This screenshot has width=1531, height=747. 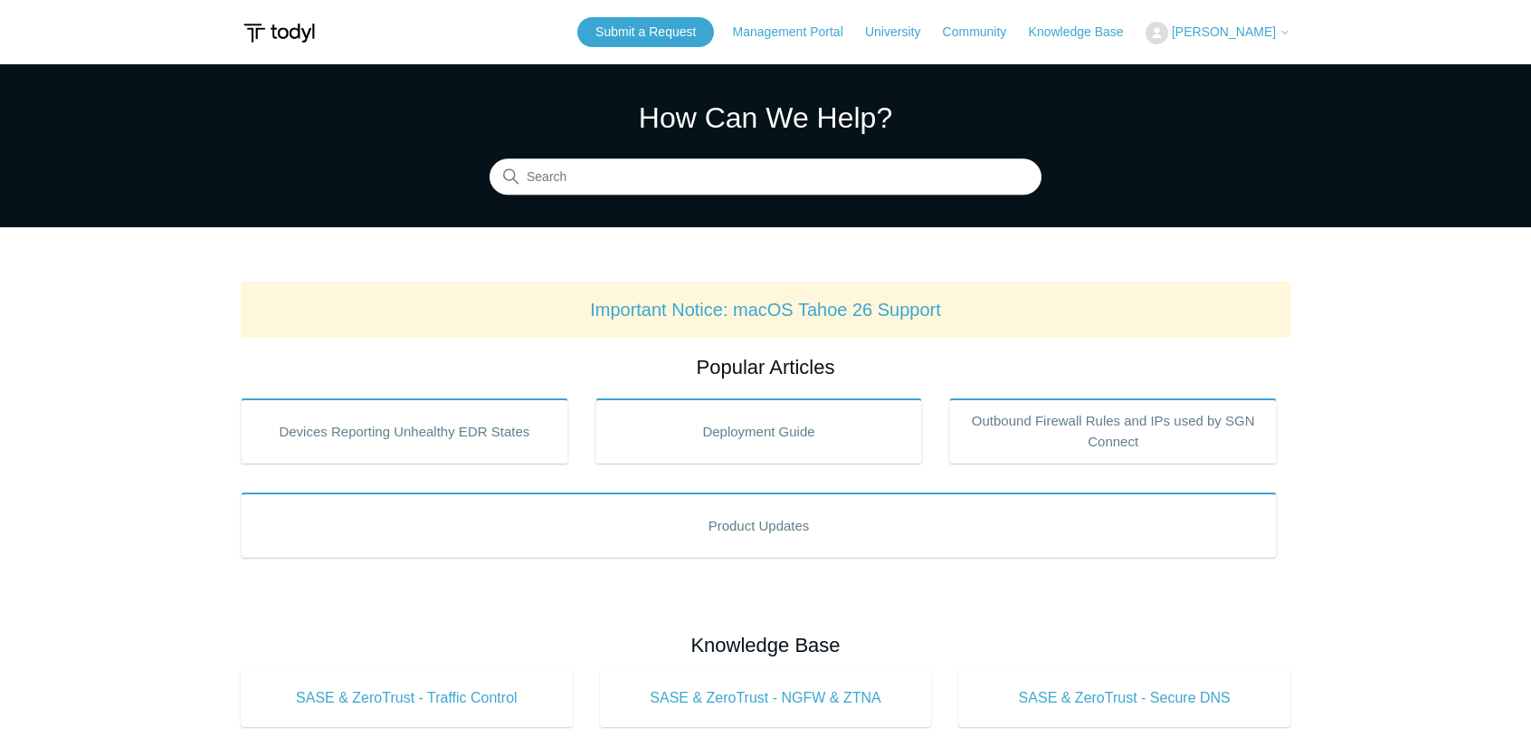 What do you see at coordinates (759, 431) in the screenshot?
I see `a: Deployment Guide` at bounding box center [759, 431].